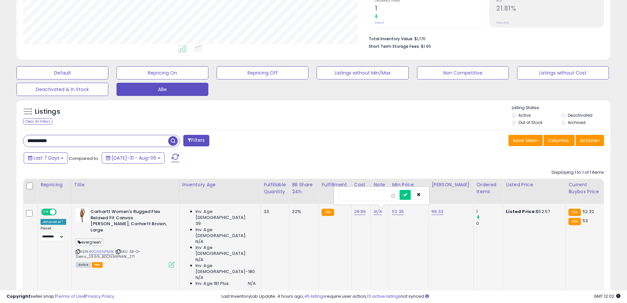  I want to click on div: Inventory Age, so click(220, 184).